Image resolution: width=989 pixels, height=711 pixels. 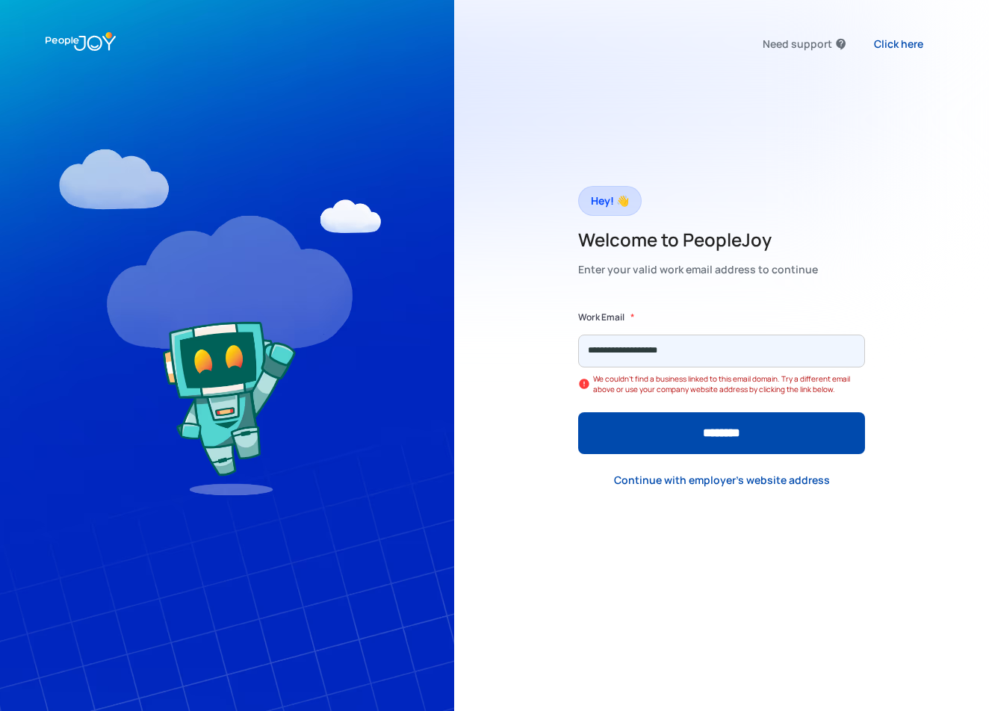 What do you see at coordinates (609, 201) in the screenshot?
I see `div: Hey! 👋` at bounding box center [609, 201].